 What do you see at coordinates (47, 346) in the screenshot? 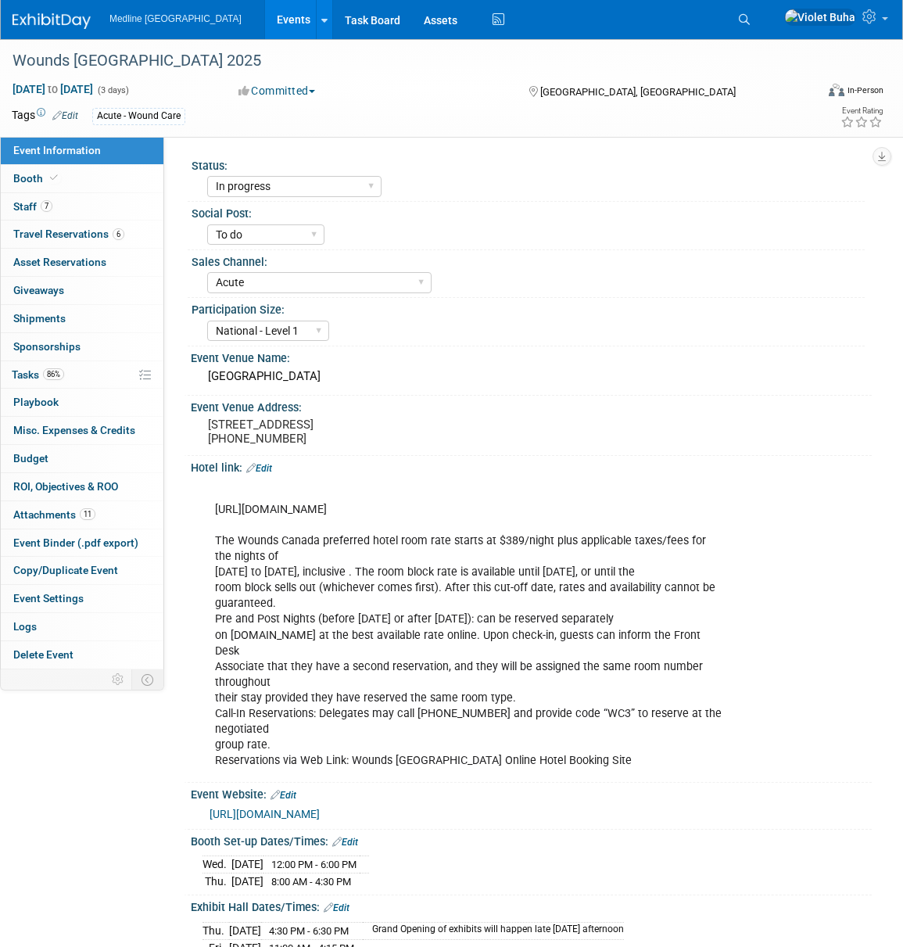
I see `span: Sponsorships` at bounding box center [47, 346].